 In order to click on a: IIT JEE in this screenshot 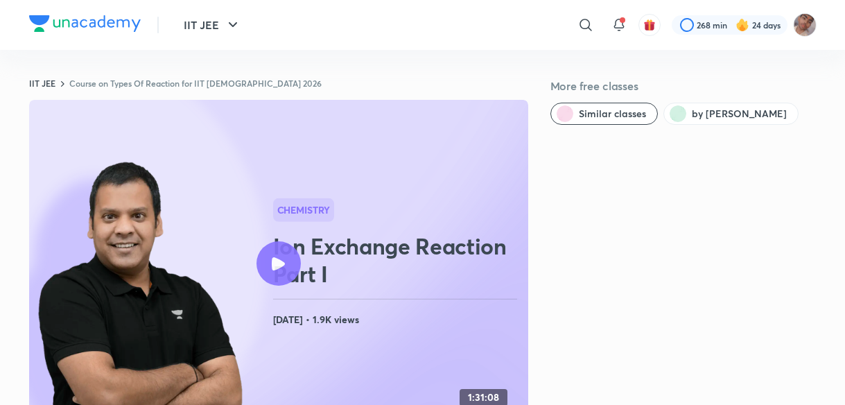, I will do `click(42, 83)`.